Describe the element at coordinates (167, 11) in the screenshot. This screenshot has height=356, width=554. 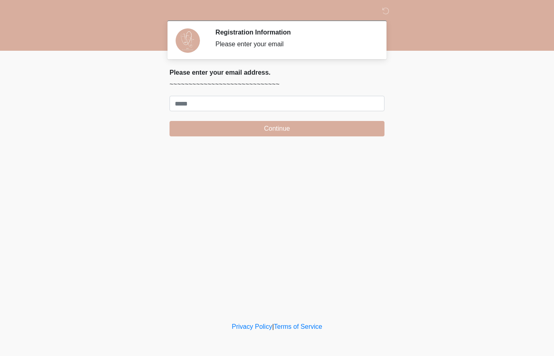
I see `img: DM Wellness & Aesthetics Logo` at that location.